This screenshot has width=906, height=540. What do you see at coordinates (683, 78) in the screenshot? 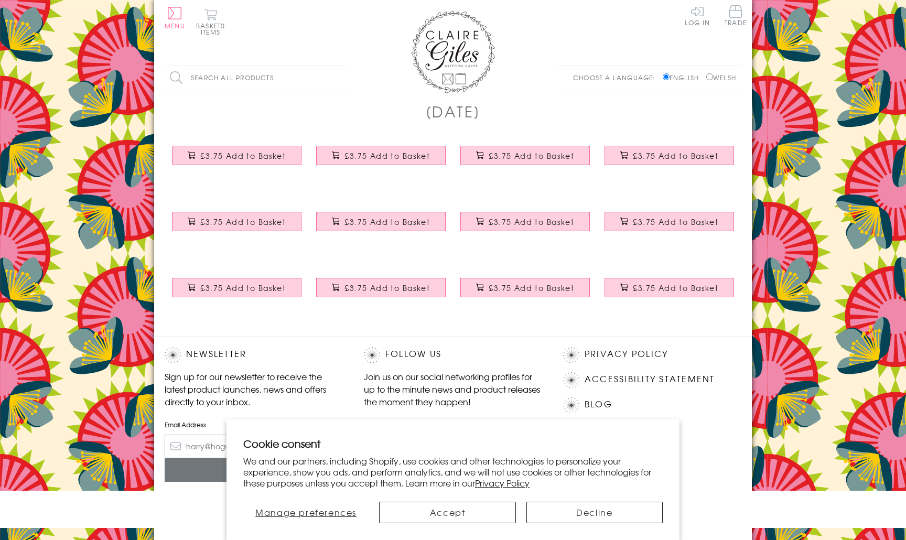
I see `label: English` at bounding box center [683, 78].